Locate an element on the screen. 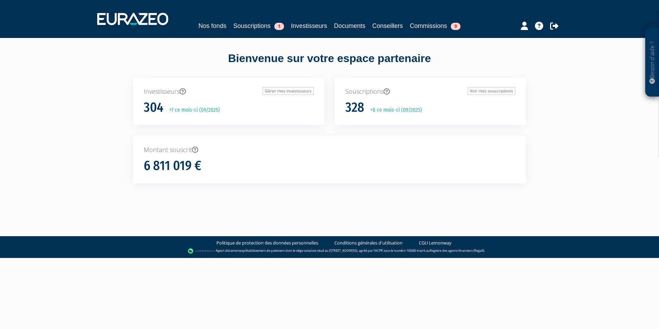 This screenshot has width=659, height=329. h1: 6 811 019 € is located at coordinates (172, 166).